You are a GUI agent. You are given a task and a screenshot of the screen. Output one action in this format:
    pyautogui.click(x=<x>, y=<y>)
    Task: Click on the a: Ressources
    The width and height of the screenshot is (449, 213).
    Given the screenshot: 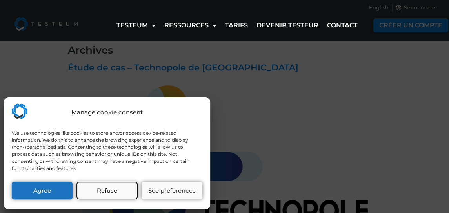 What is the action you would take?
    pyautogui.click(x=190, y=26)
    